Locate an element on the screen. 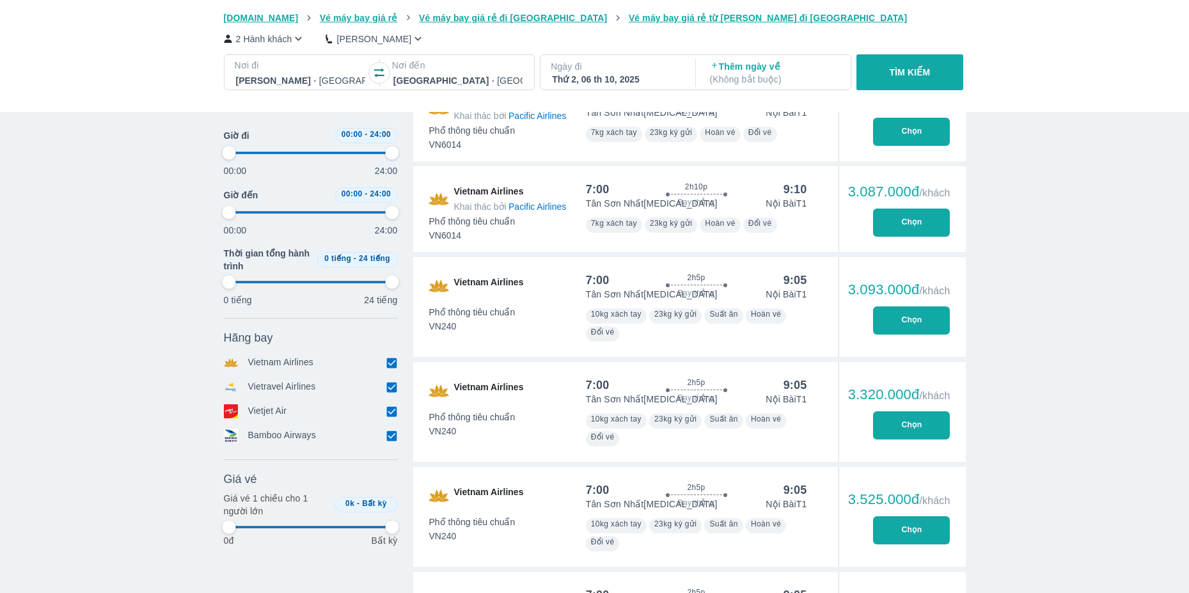  span: 0k is located at coordinates (350, 503).